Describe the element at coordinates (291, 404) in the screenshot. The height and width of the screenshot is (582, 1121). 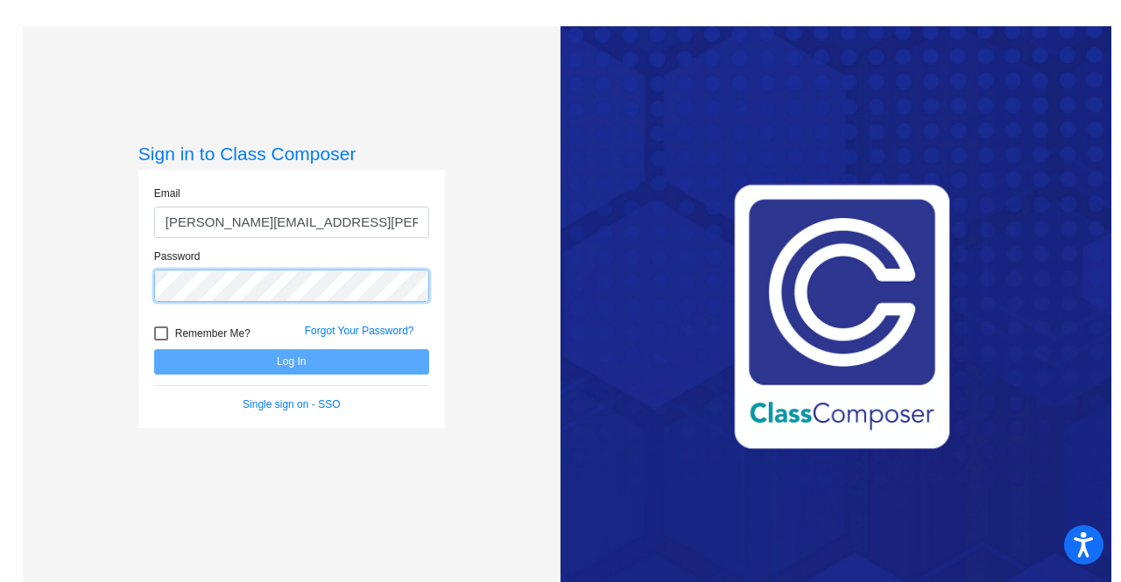
I see `a: Single sign on - SSO` at that location.